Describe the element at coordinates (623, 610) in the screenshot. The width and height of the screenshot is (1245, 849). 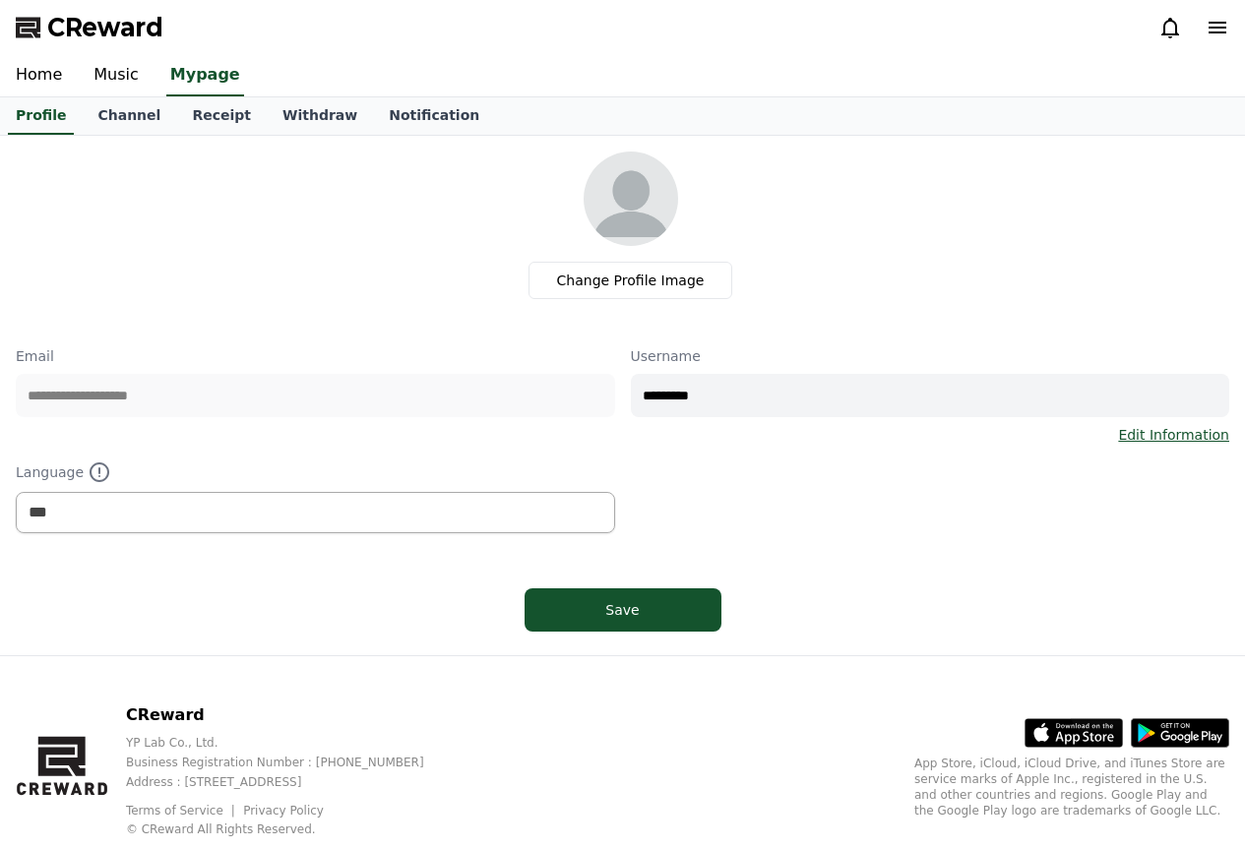
I see `div: Save` at that location.